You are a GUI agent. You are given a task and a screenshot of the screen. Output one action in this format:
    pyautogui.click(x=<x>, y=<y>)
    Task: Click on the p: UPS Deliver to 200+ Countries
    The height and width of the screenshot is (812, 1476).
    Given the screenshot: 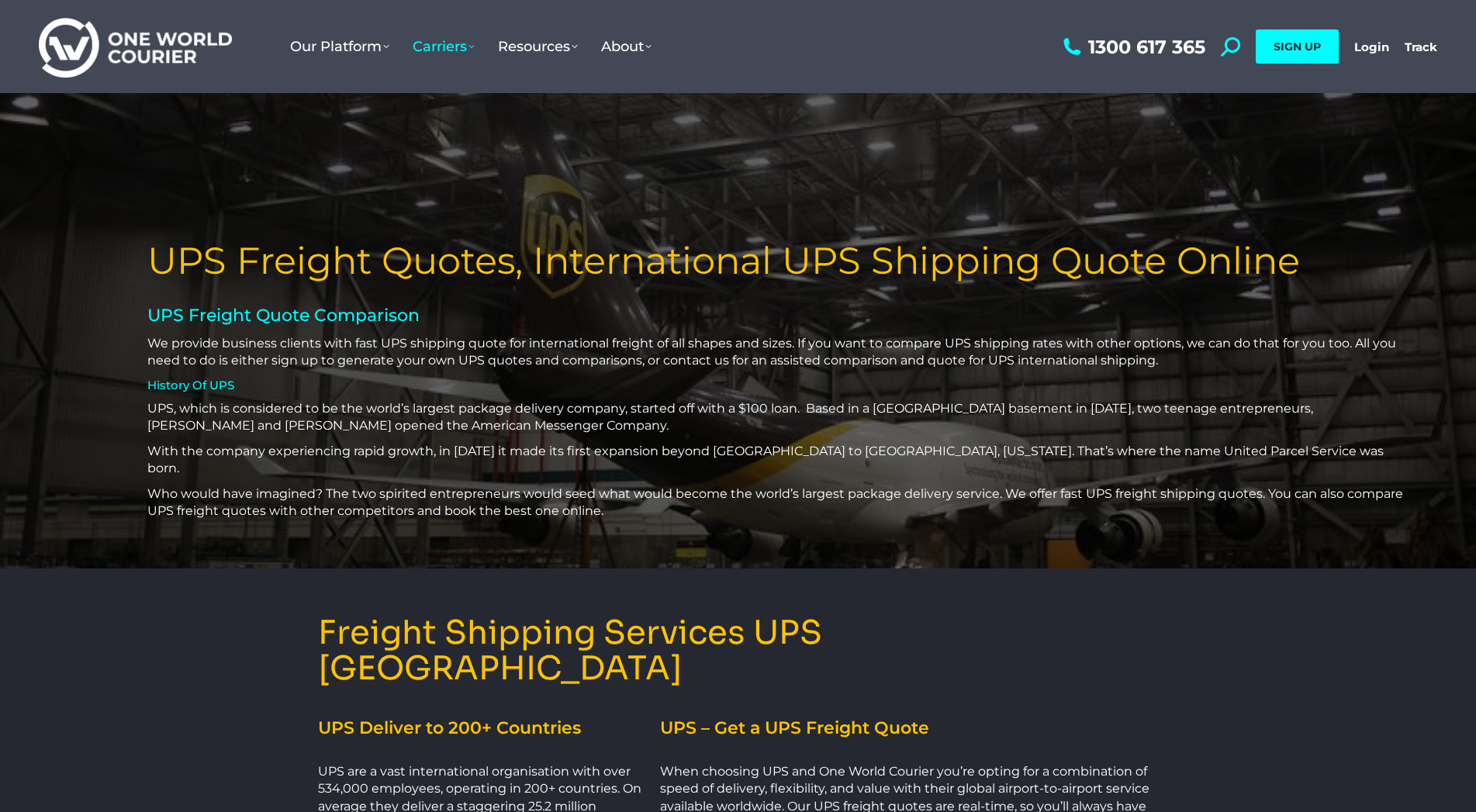 What is the action you would take?
    pyautogui.click(x=482, y=728)
    